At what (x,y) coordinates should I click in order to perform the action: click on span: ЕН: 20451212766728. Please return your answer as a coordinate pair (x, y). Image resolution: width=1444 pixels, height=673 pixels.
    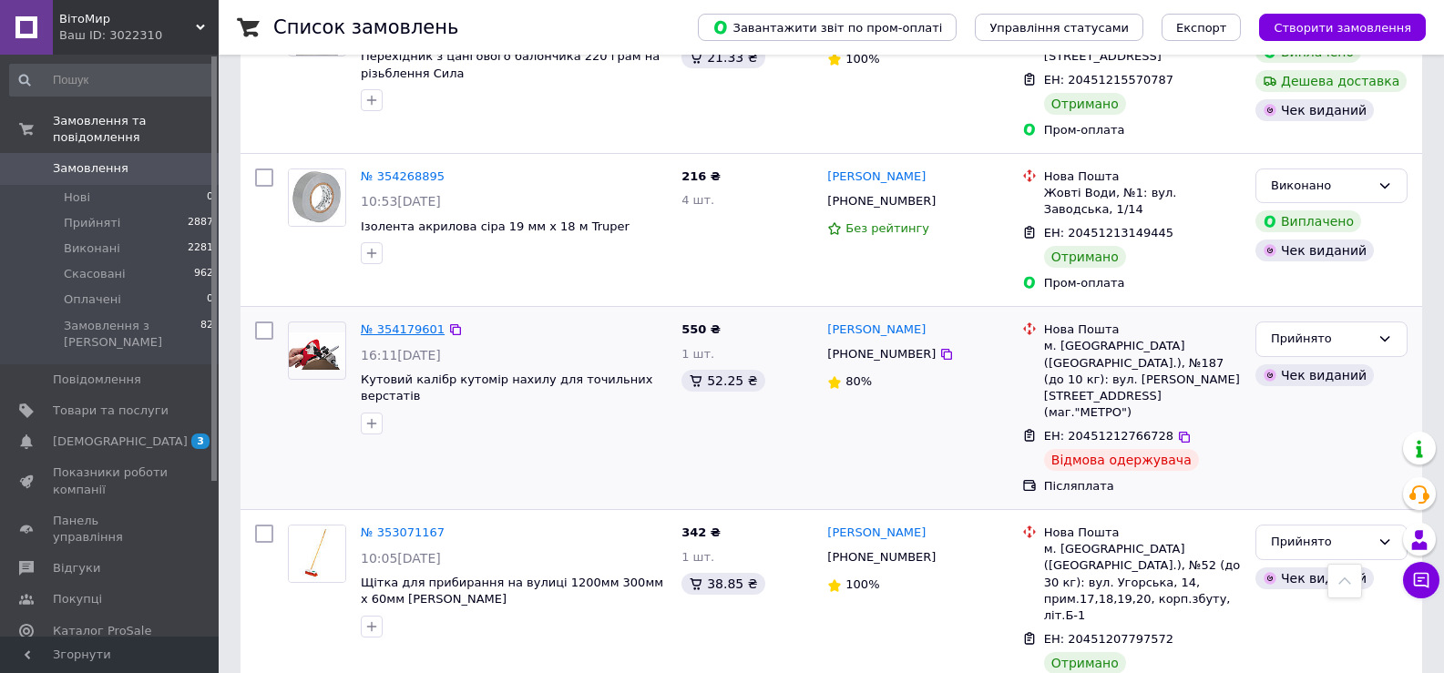
    Looking at the image, I should click on (1109, 435).